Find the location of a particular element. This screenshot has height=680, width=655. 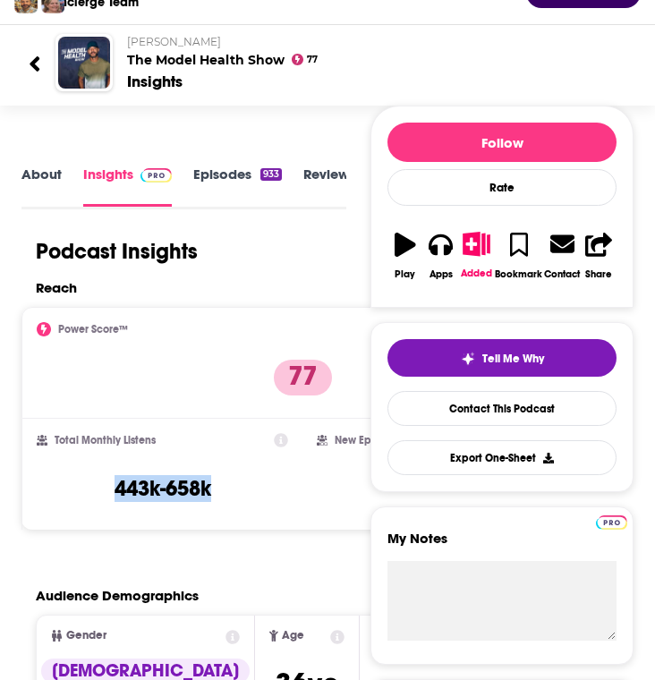

div: Play is located at coordinates (404, 274).